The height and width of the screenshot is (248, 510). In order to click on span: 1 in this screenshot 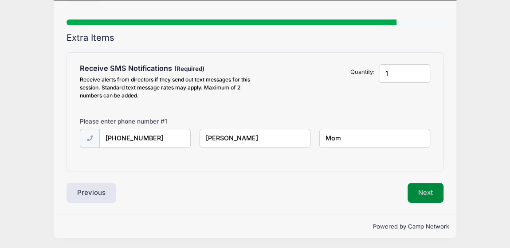, I will do `click(166, 122)`.